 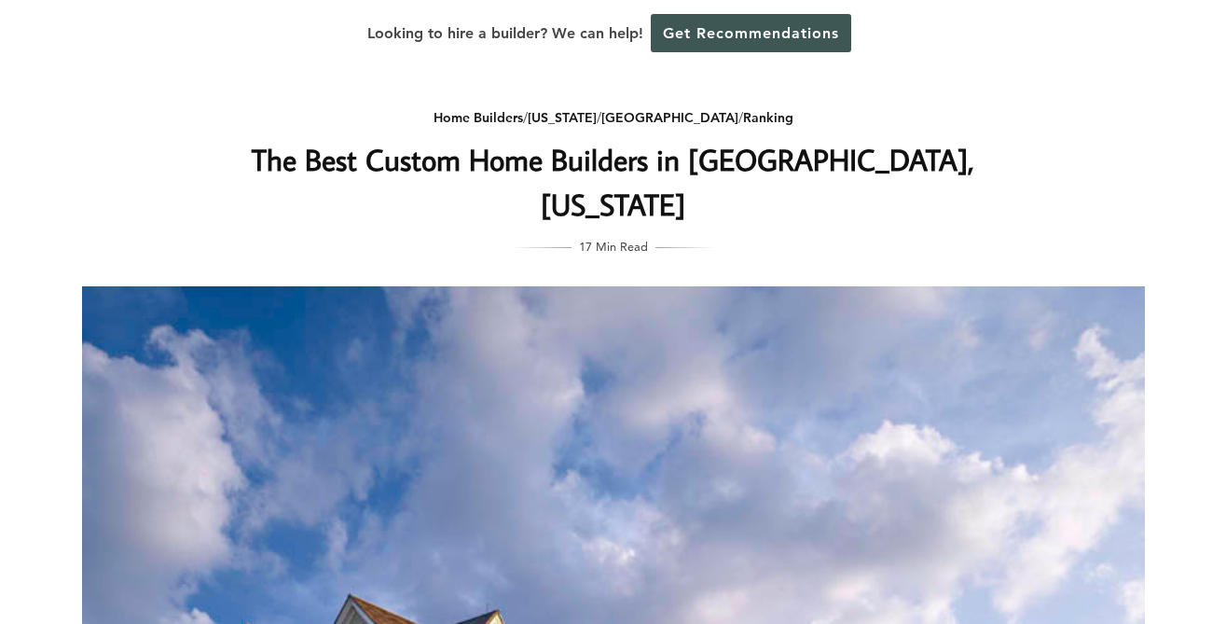 I want to click on a: Get Recommendations, so click(x=751, y=33).